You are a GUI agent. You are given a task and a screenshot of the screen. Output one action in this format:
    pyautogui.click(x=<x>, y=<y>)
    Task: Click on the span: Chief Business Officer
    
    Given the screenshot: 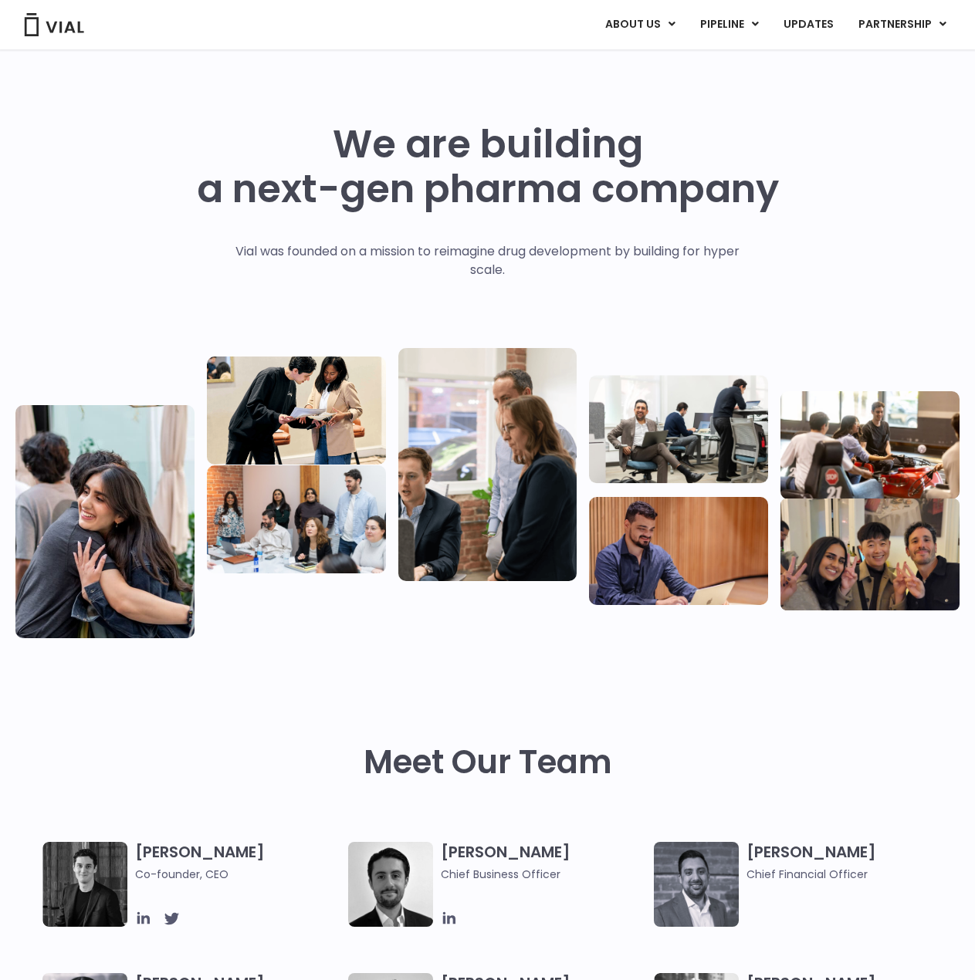 What is the action you would take?
    pyautogui.click(x=543, y=875)
    